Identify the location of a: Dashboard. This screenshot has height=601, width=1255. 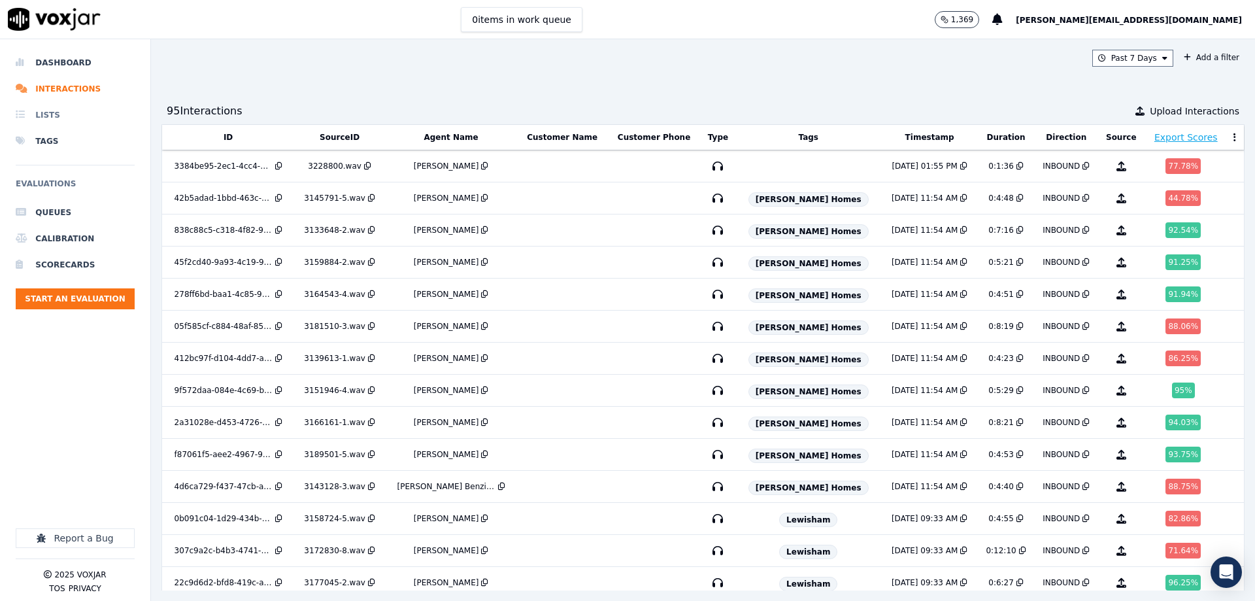
(75, 63).